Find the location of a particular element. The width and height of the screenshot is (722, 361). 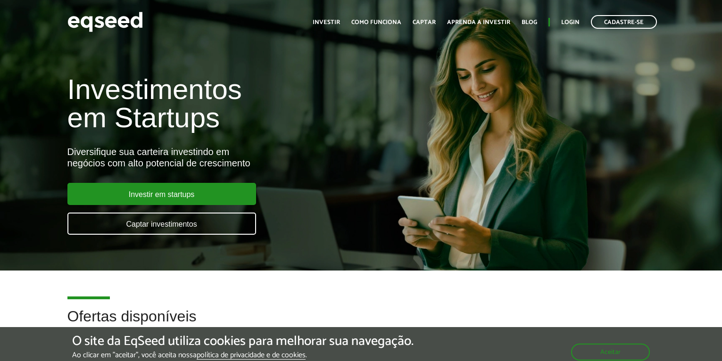

a: Cadastre-se is located at coordinates (624, 22).